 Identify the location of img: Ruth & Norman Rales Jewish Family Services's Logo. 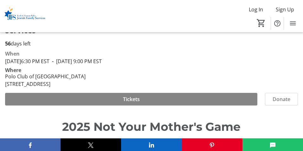
(25, 16).